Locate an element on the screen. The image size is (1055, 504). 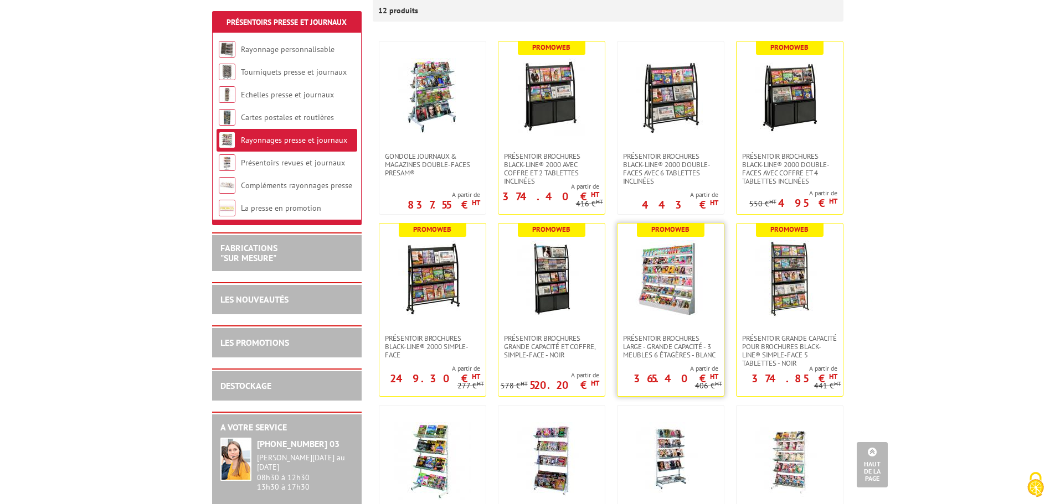
img: Présentoir brochures Black-Line® 2000 simple-face is located at coordinates (432, 279).